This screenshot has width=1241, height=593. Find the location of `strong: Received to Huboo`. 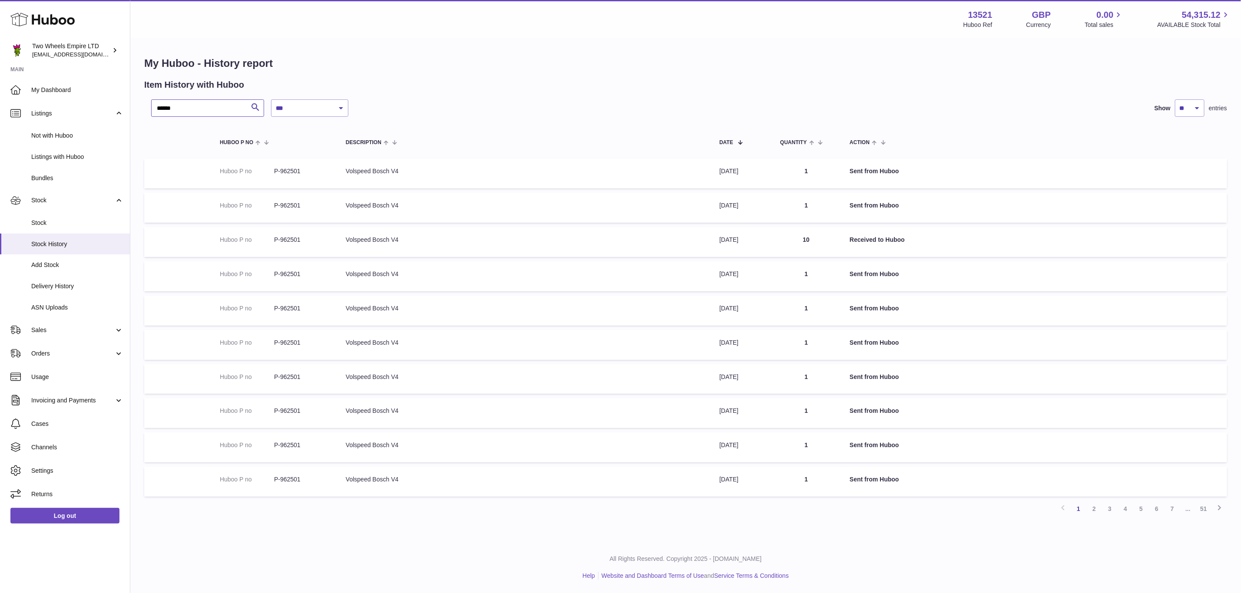

strong: Received to Huboo is located at coordinates (877, 240).